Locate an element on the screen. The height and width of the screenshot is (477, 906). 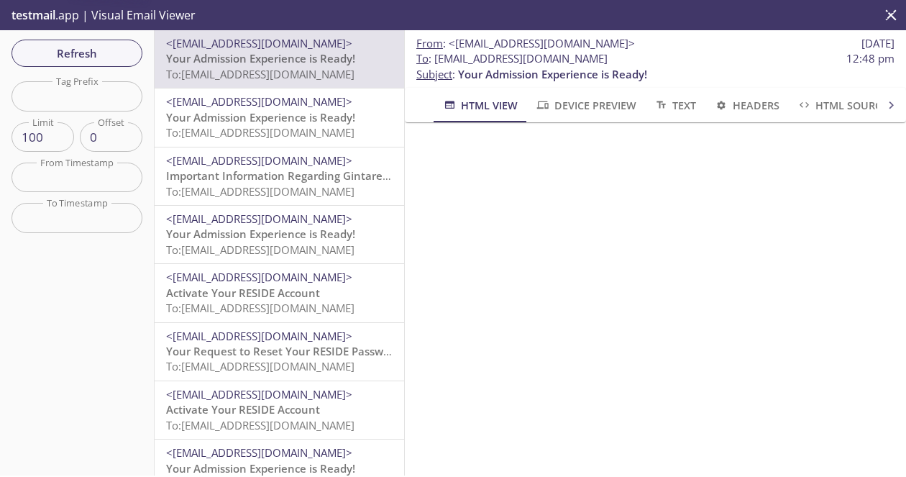
span: Refresh is located at coordinates (77, 53).